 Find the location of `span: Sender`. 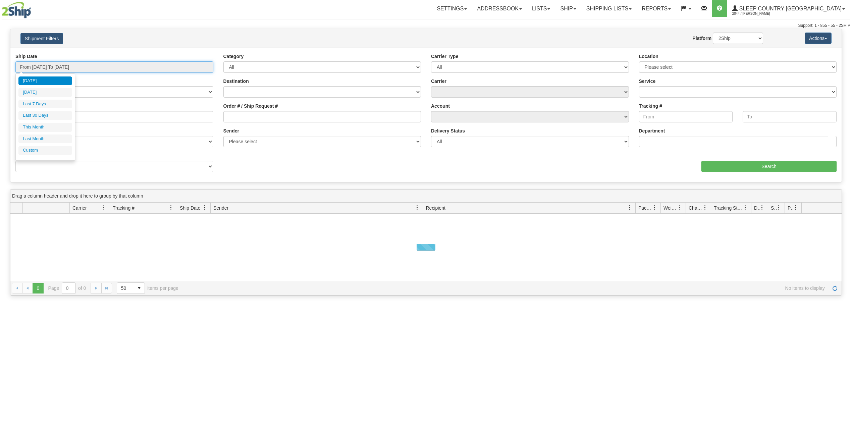

span: Sender is located at coordinates (221, 208).